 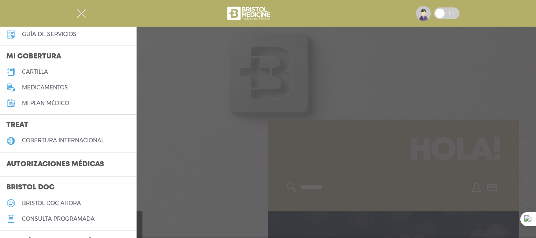 What do you see at coordinates (249, 13) in the screenshot?
I see `img: bristol-medicine-blanco.png` at bounding box center [249, 13].